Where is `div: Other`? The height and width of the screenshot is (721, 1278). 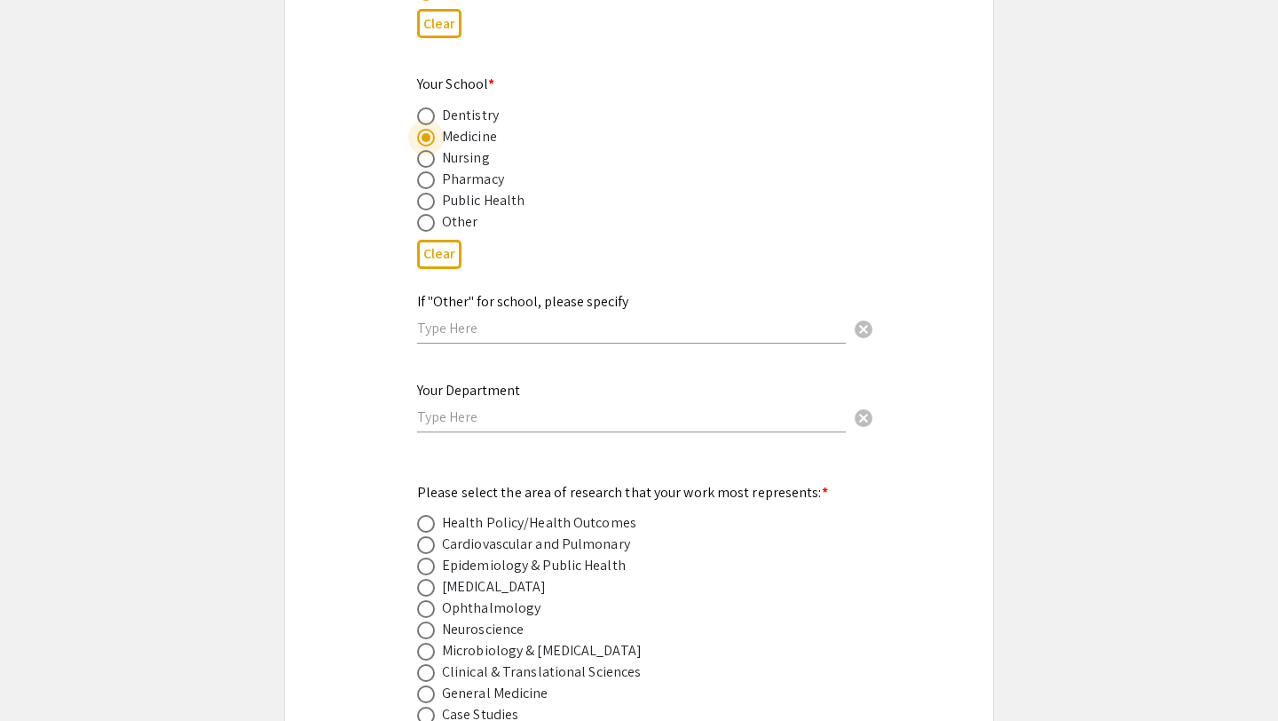 div: Other is located at coordinates (460, 222).